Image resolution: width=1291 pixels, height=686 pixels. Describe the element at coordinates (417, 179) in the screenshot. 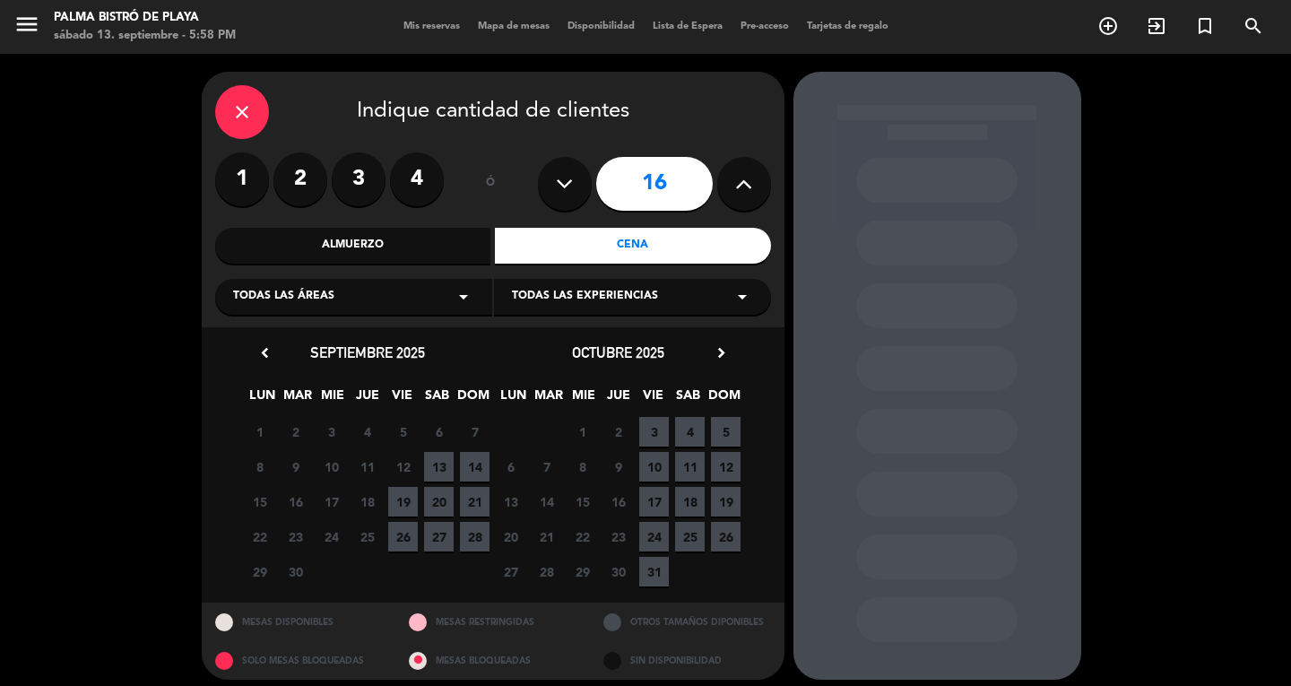

I see `label: 4` at that location.